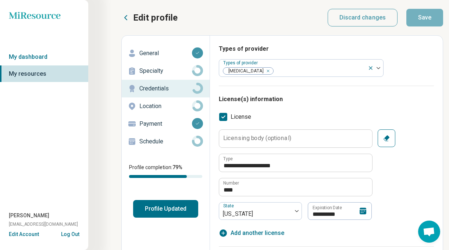  What do you see at coordinates (24, 234) in the screenshot?
I see `button: Edit Account` at bounding box center [24, 234].